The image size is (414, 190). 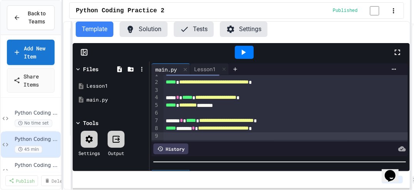 I want to click on div: Output, so click(x=116, y=153).